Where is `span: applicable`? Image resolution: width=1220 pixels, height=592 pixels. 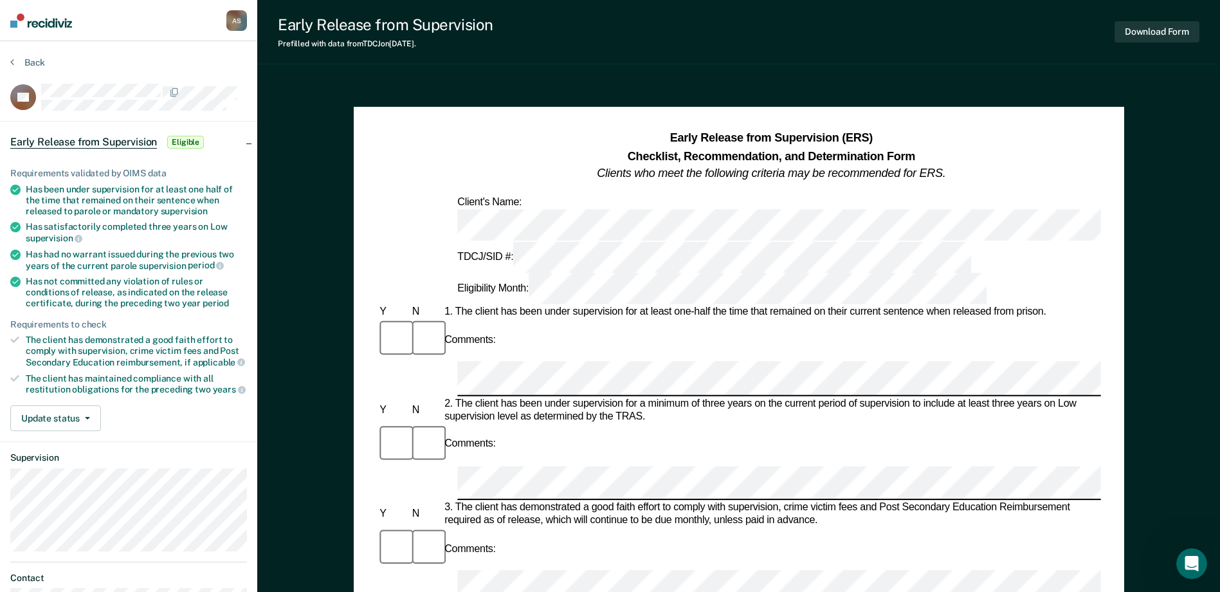 span: applicable is located at coordinates (219, 362).